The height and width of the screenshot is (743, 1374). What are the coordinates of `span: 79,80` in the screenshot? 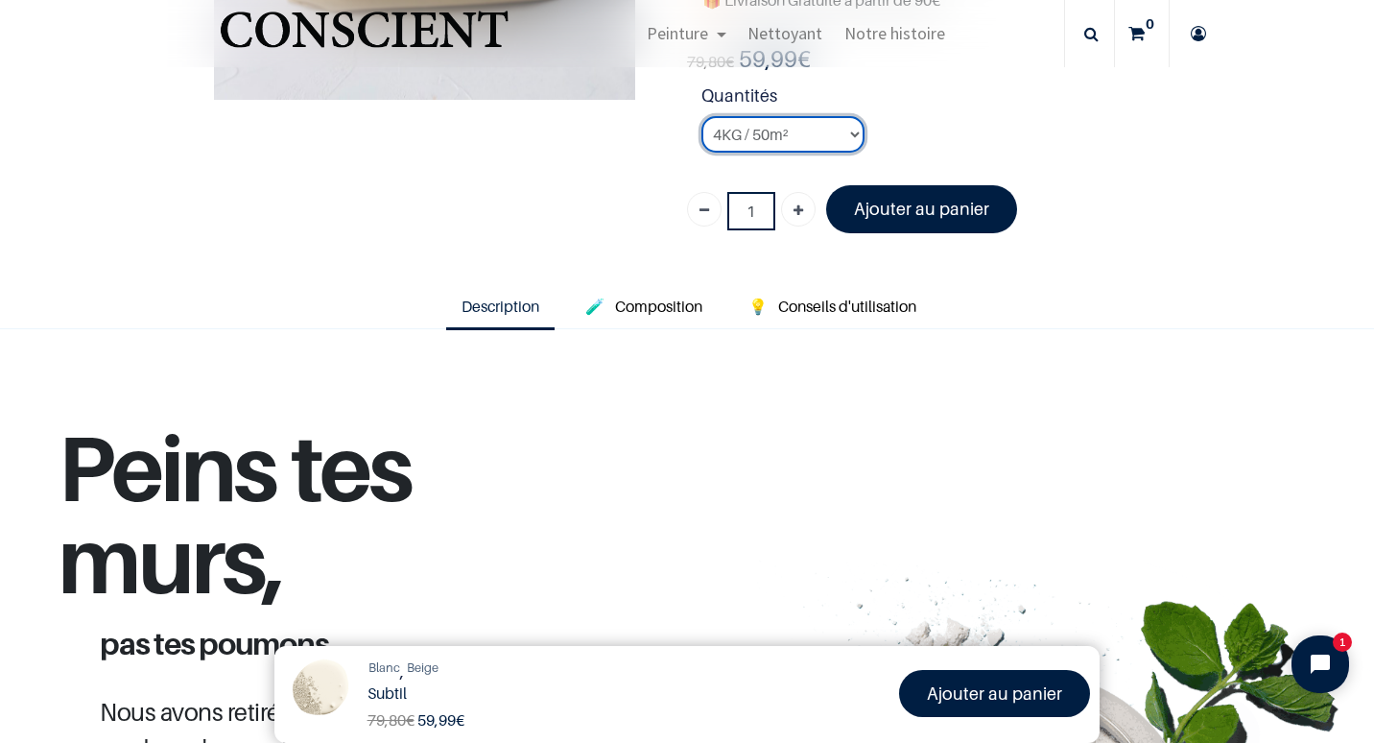 It's located at (387, 720).